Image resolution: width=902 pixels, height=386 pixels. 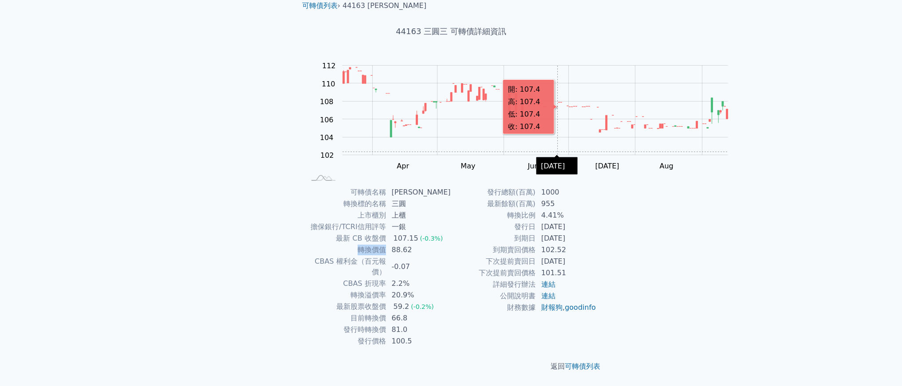 I want to click on g: Chart, so click(x=528, y=116).